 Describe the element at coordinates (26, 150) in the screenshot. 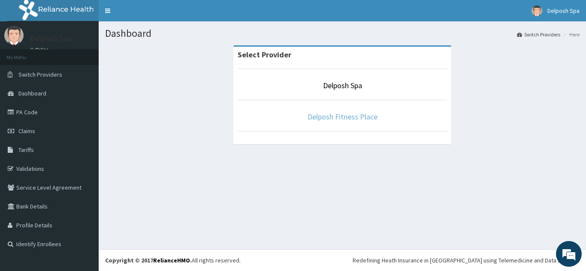

I see `span: Tariffs` at that location.